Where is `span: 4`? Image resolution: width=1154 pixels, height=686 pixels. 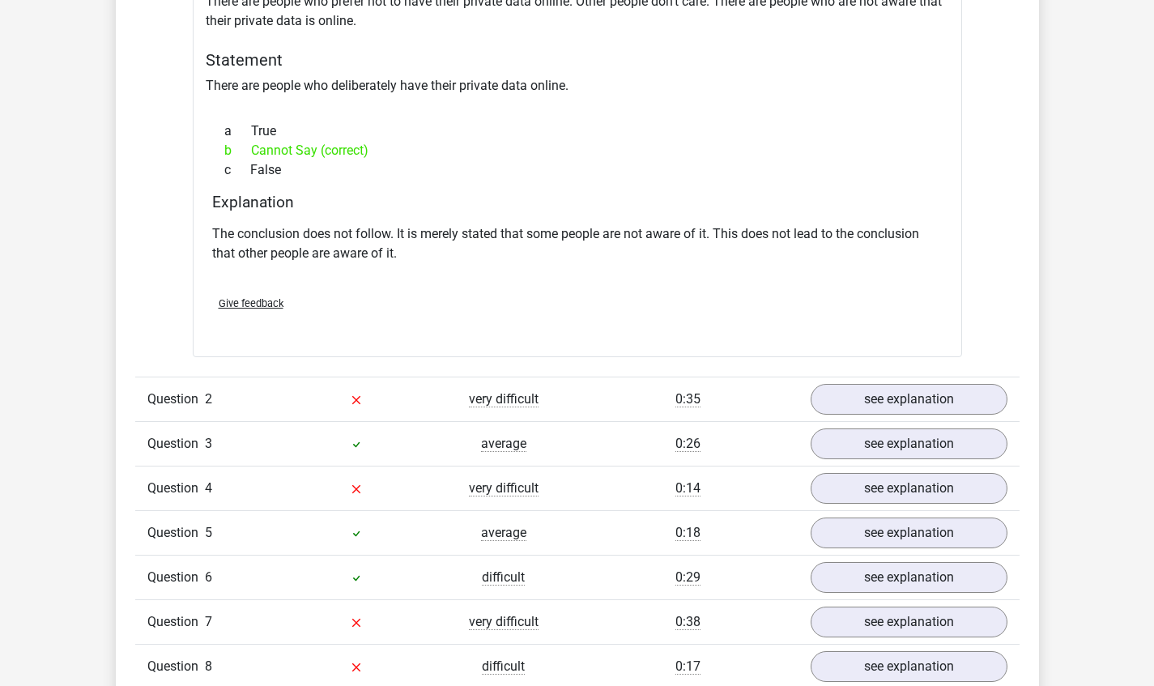 span: 4 is located at coordinates (208, 487).